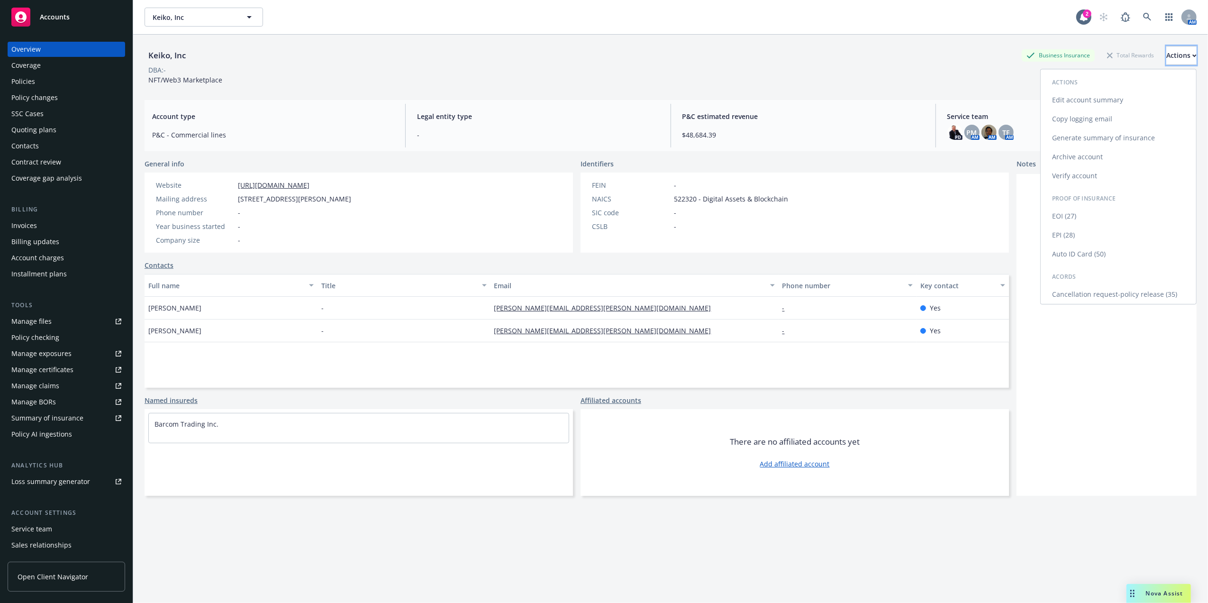 The width and height of the screenshot is (1208, 603). What do you see at coordinates (66, 337) in the screenshot?
I see `a: Policy checking` at bounding box center [66, 337].